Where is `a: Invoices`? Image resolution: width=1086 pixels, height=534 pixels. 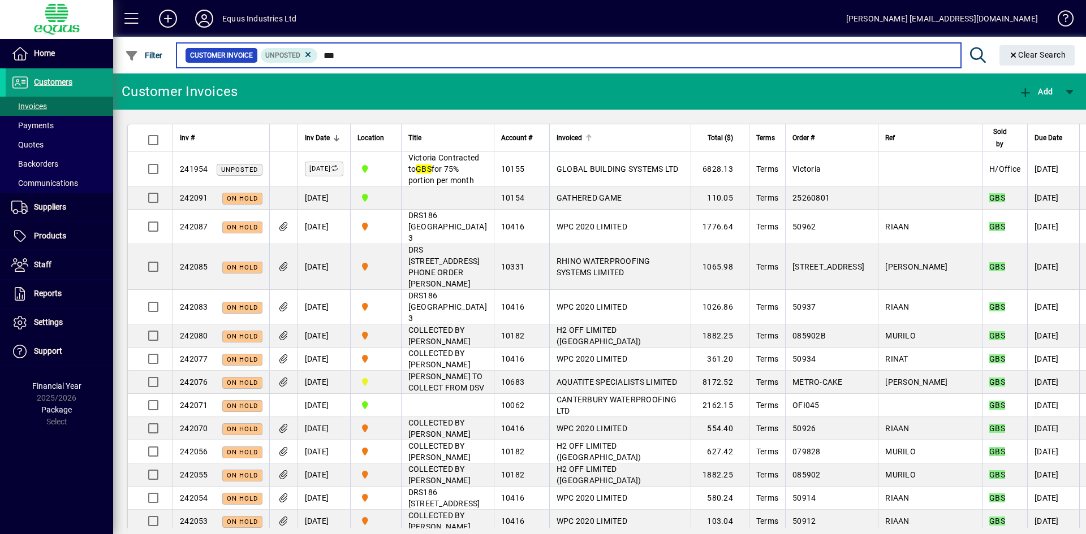 a: Invoices is located at coordinates (59, 106).